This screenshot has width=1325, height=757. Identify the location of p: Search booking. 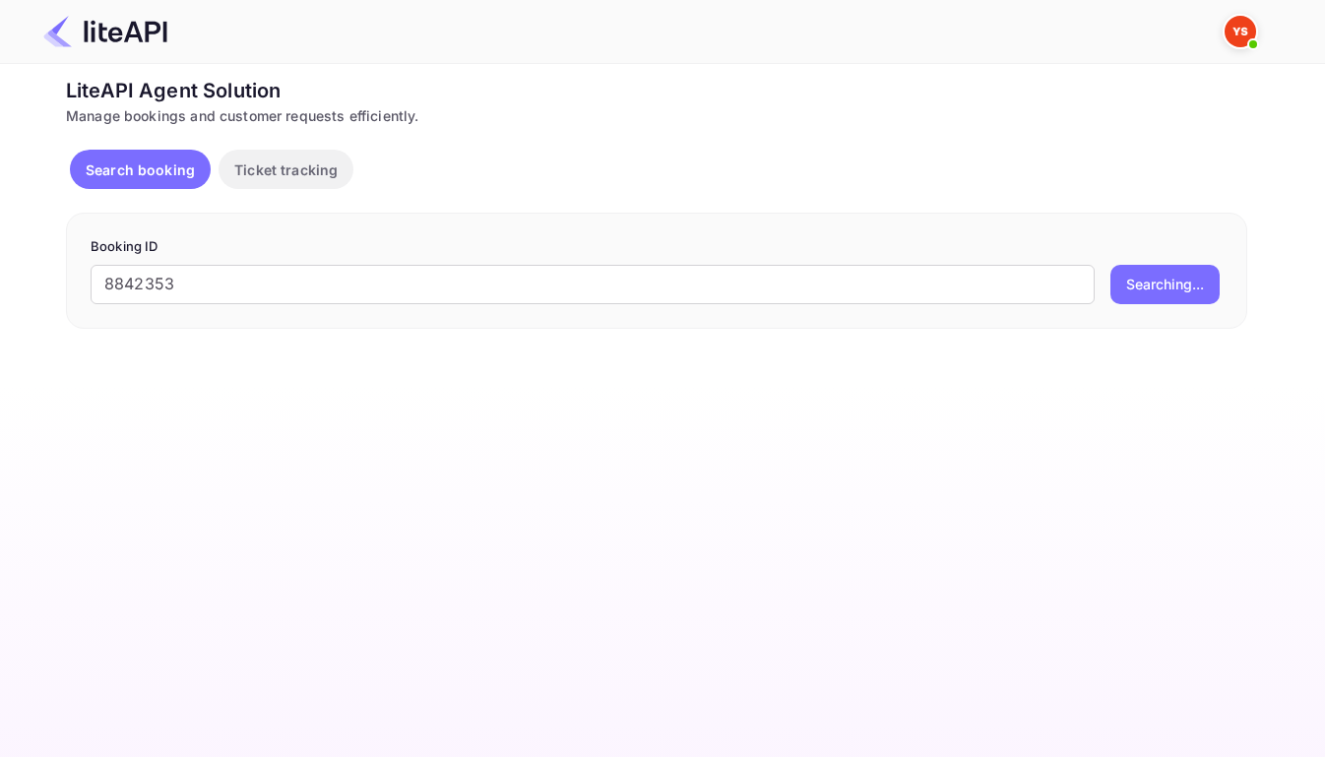
(140, 169).